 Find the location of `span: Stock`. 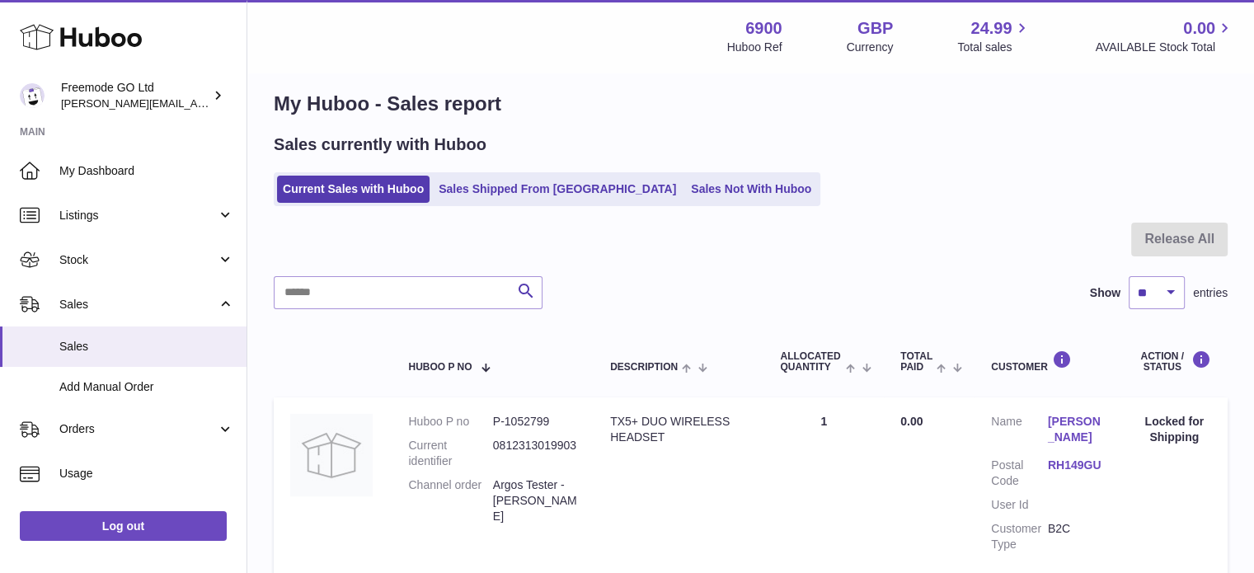

span: Stock is located at coordinates (138, 260).